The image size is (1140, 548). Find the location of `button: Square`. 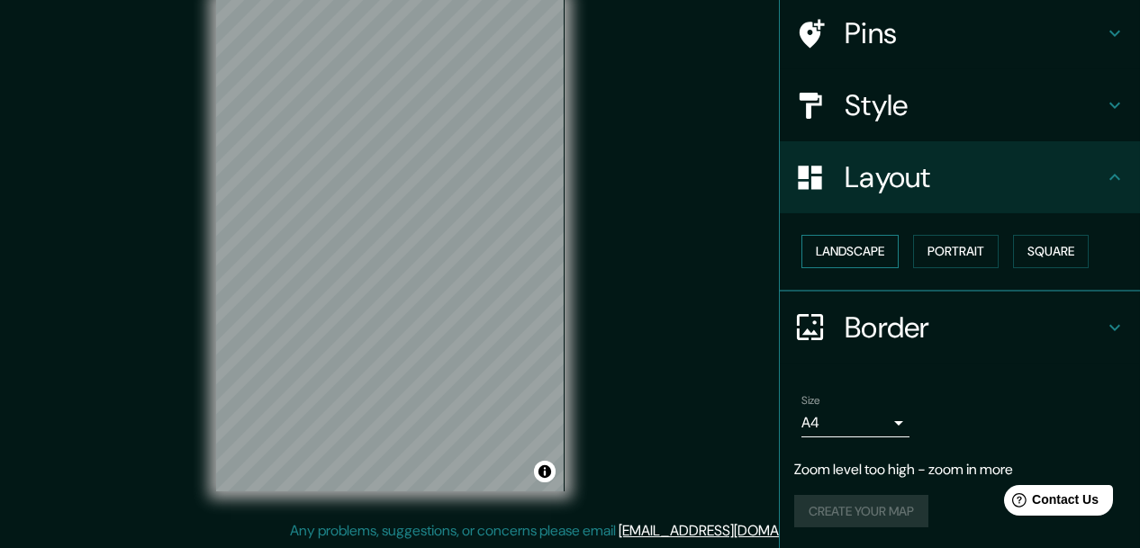

button: Square is located at coordinates (1051, 251).